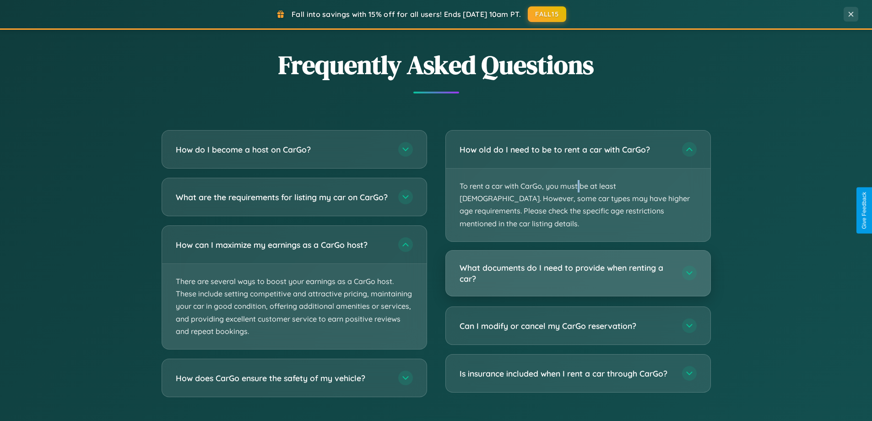 This screenshot has width=872, height=421. What do you see at coordinates (865, 210) in the screenshot?
I see `div: Give Feedback` at bounding box center [865, 210].